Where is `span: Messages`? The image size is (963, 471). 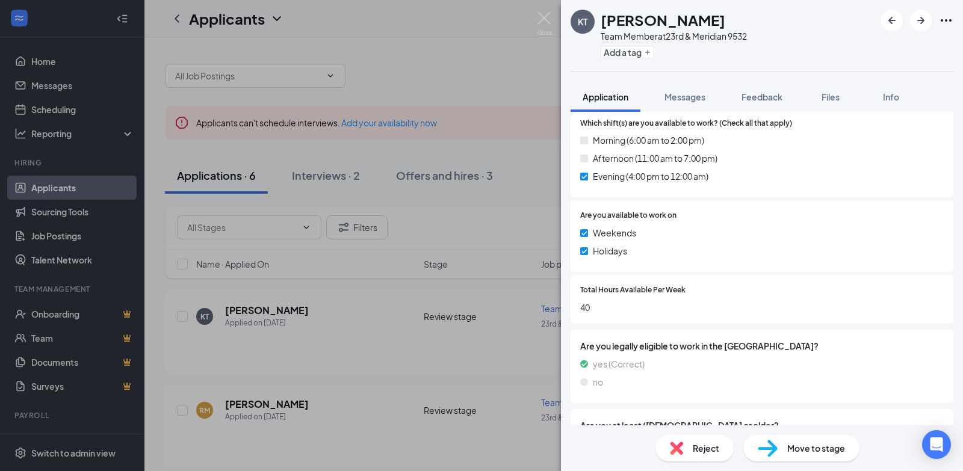 span: Messages is located at coordinates (685, 97).